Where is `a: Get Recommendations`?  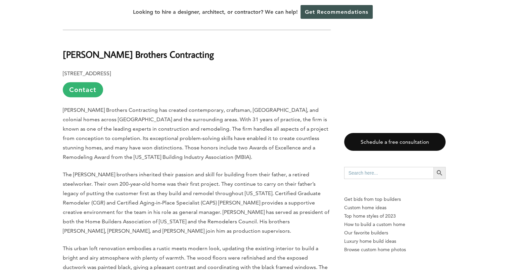 a: Get Recommendations is located at coordinates (336, 12).